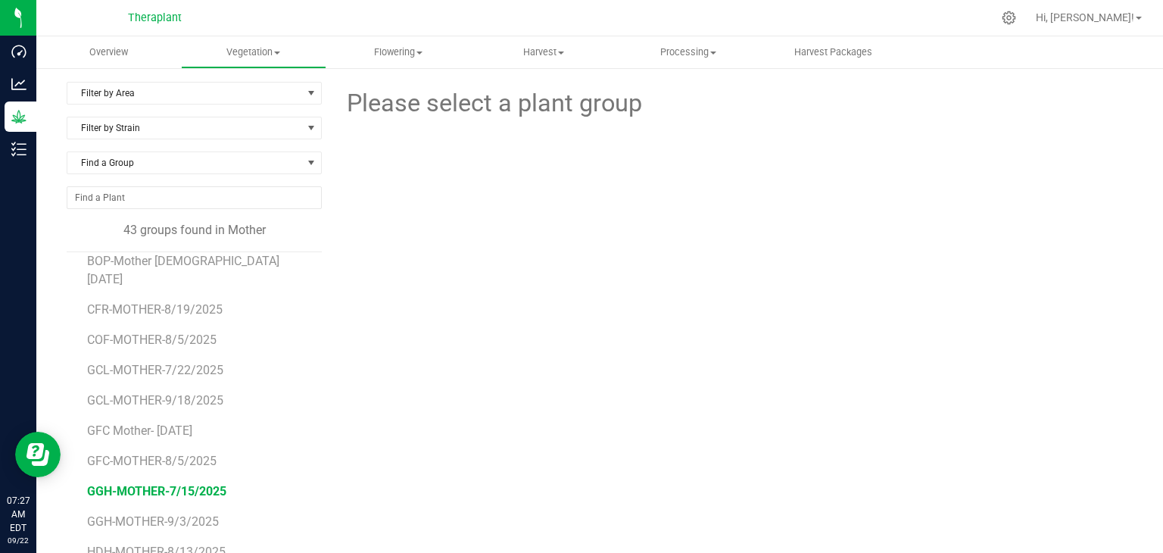 The height and width of the screenshot is (553, 1163). I want to click on span: select, so click(311, 93).